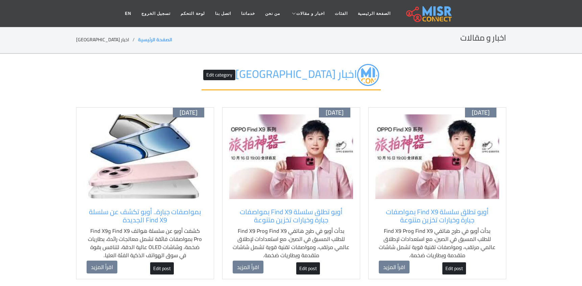 The image size is (582, 286). I want to click on a: الفئات, so click(341, 14).